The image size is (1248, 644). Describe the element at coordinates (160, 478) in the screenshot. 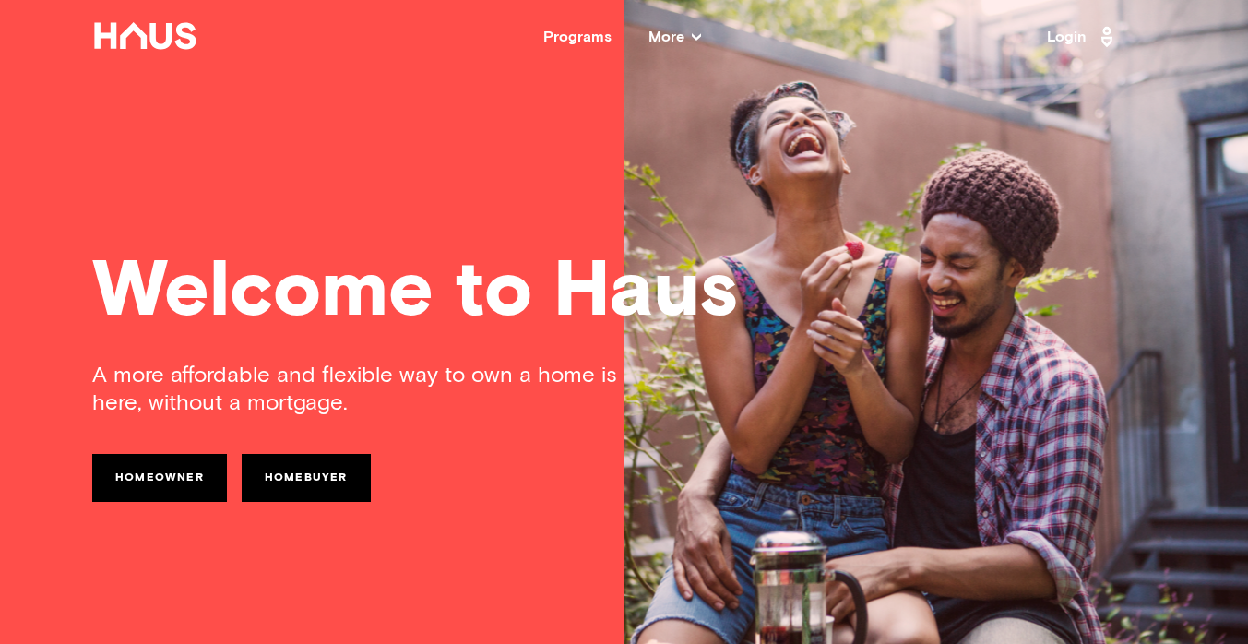

I see `a: Homeowner` at that location.